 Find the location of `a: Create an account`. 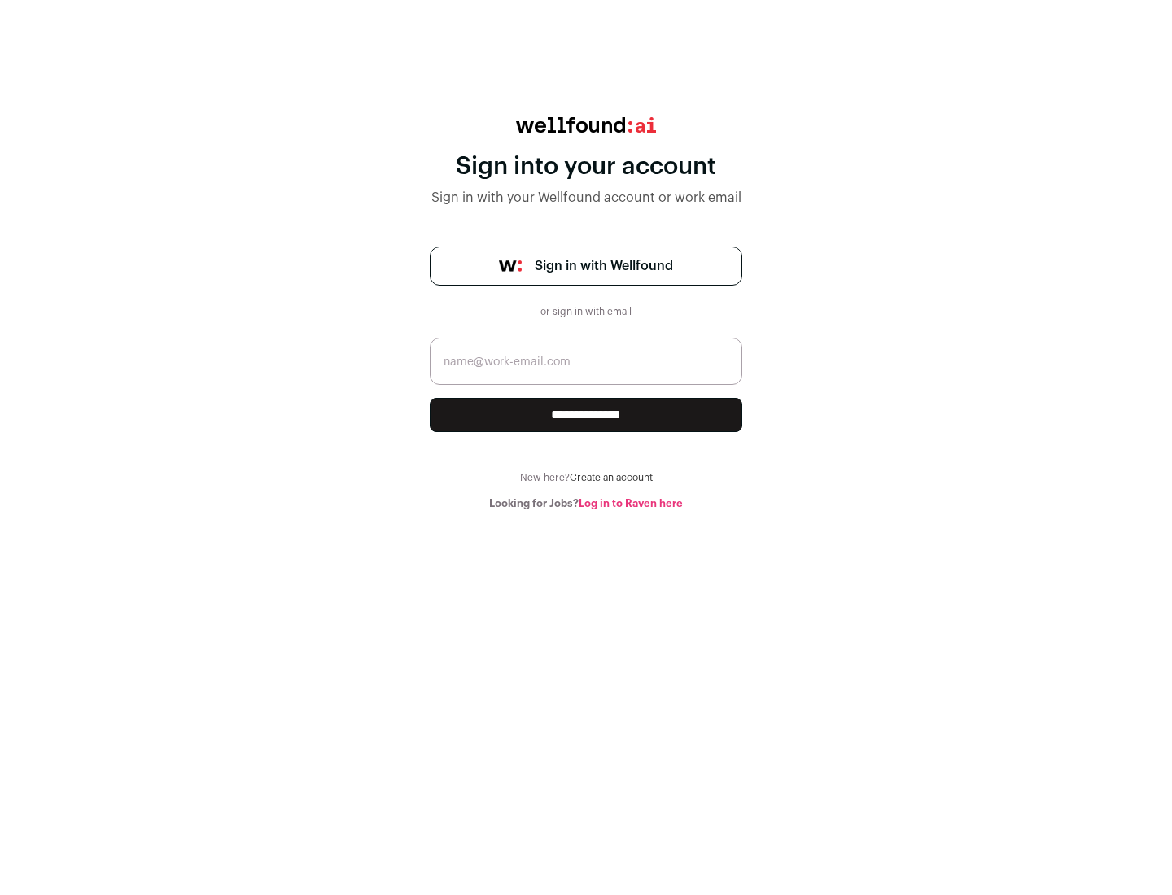

a: Create an account is located at coordinates (611, 478).